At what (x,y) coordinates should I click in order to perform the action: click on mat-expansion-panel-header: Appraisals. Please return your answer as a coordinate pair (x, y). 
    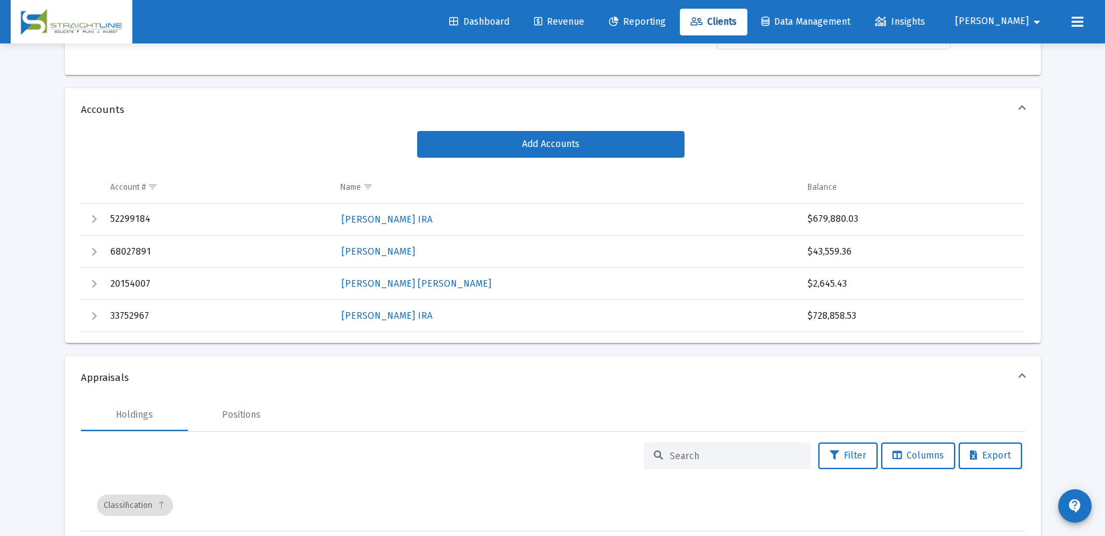
    Looking at the image, I should click on (553, 378).